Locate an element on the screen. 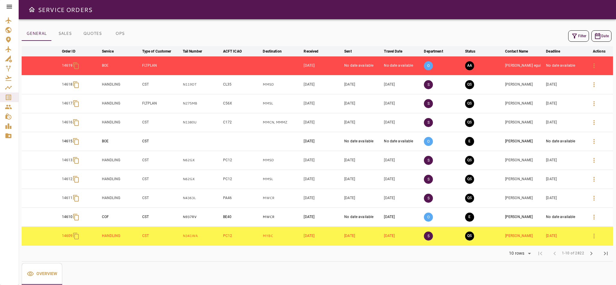 Image resolution: width=616 pixels, height=285 pixels. p: N937RV is located at coordinates (202, 217).